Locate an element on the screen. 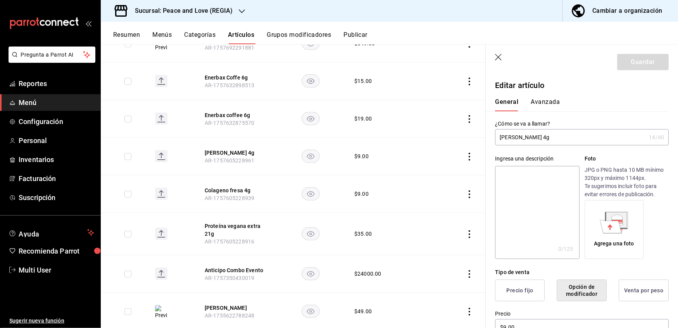  span: AR-1757605228916 is located at coordinates (230, 242).